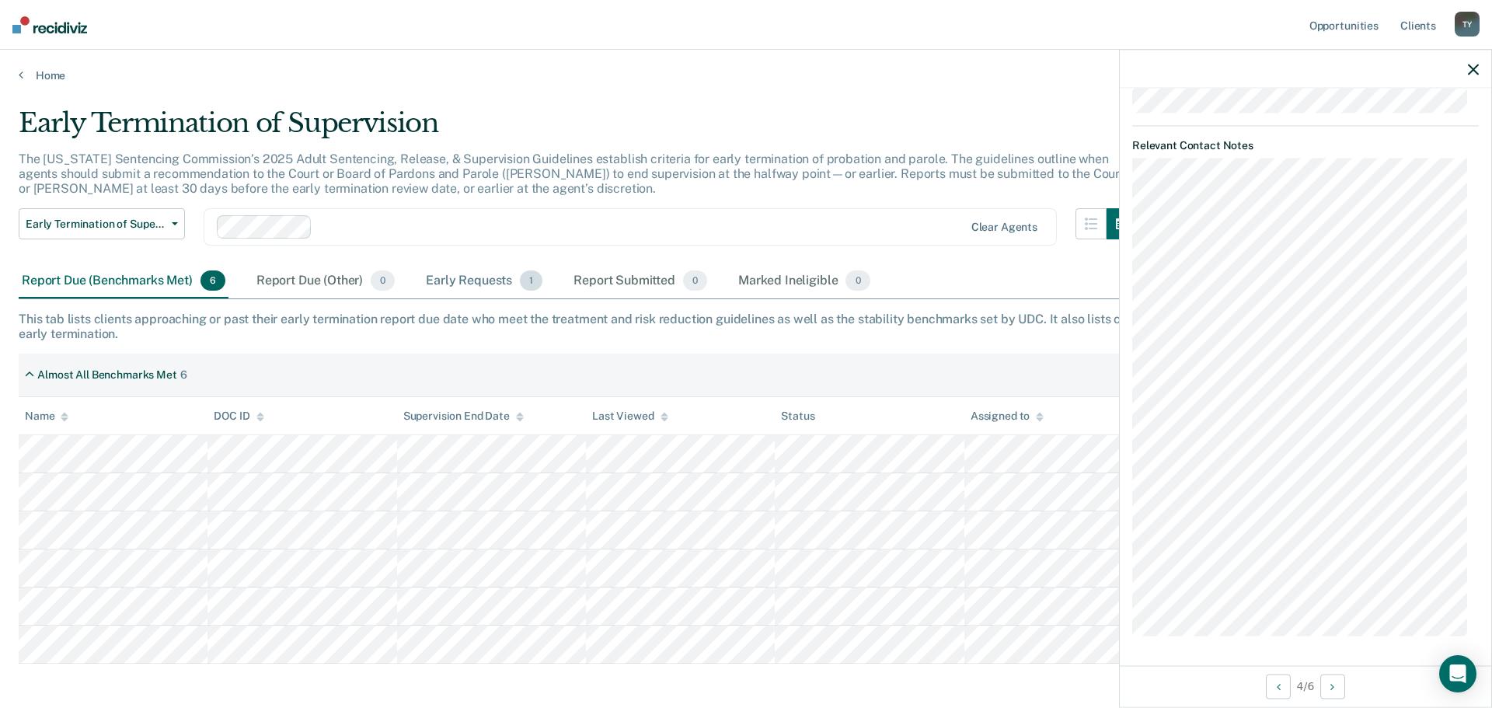  What do you see at coordinates (1467, 24) in the screenshot?
I see `div: T Y` at bounding box center [1467, 24].